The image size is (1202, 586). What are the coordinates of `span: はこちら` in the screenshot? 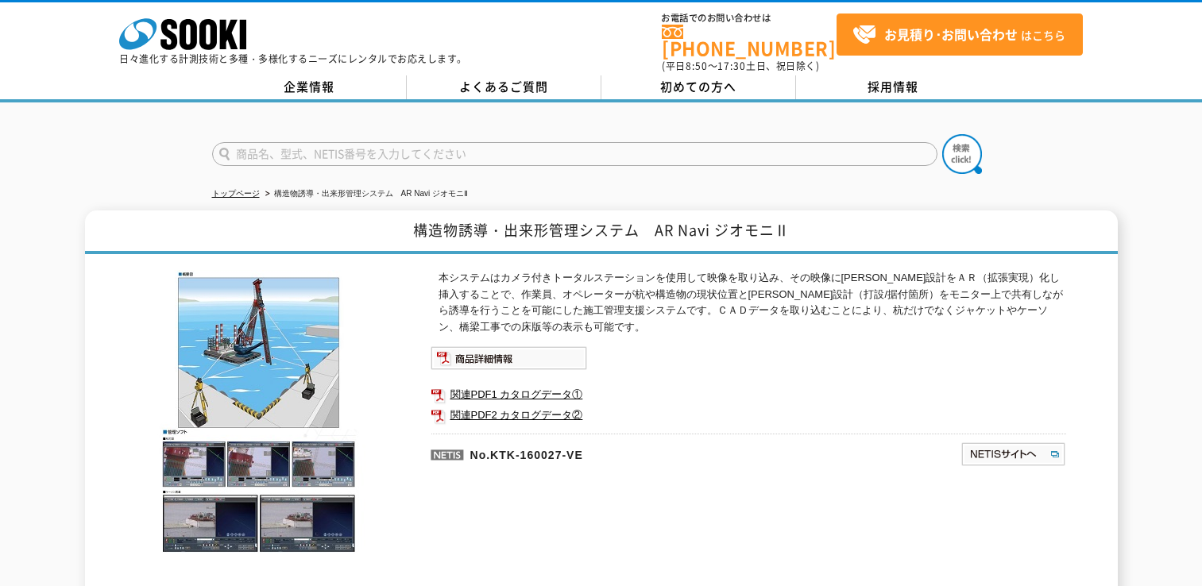 It's located at (959, 35).